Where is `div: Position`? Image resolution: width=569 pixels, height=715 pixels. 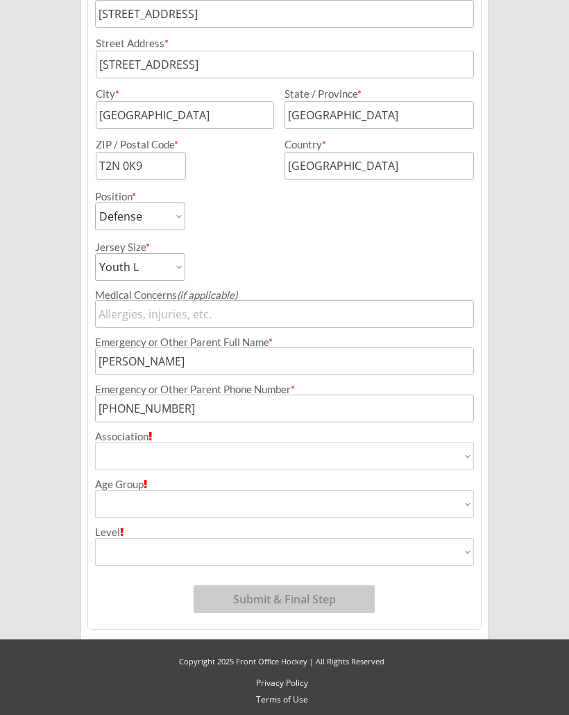
div: Position is located at coordinates (130, 196).